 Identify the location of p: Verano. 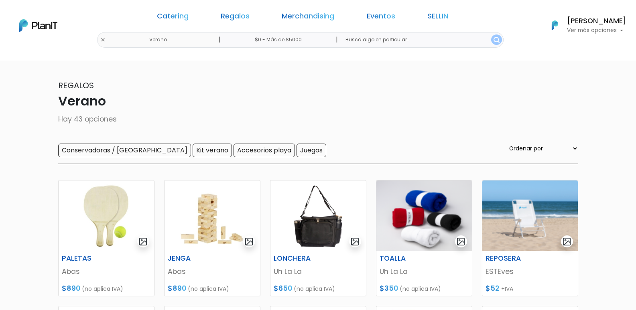
(318, 101).